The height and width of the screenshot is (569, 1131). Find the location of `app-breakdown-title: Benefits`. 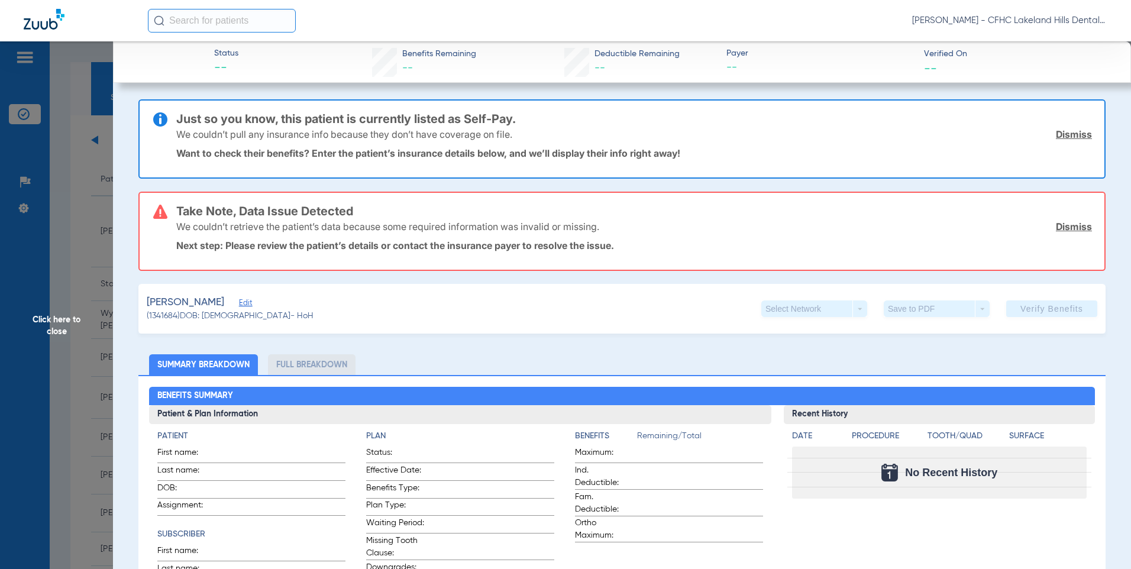

app-breakdown-title: Benefits is located at coordinates (606, 438).